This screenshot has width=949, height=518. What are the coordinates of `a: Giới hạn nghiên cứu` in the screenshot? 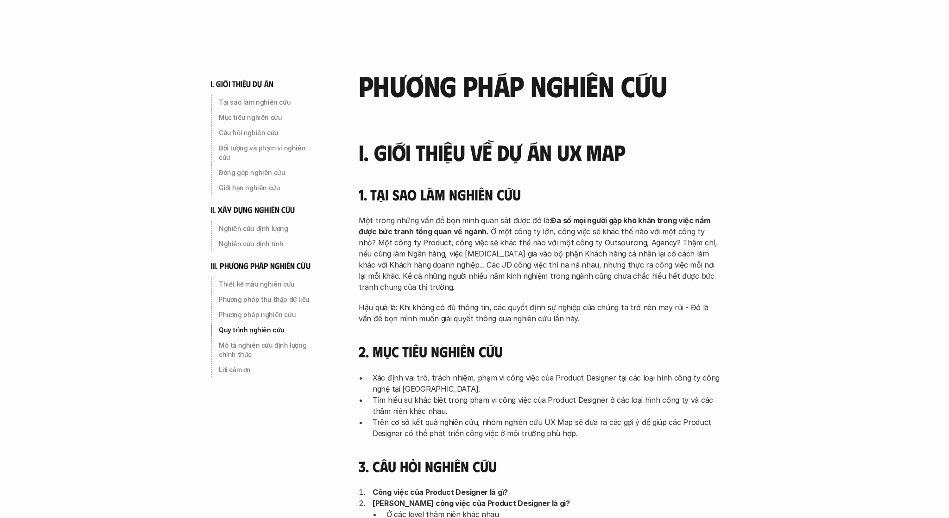 It's located at (266, 188).